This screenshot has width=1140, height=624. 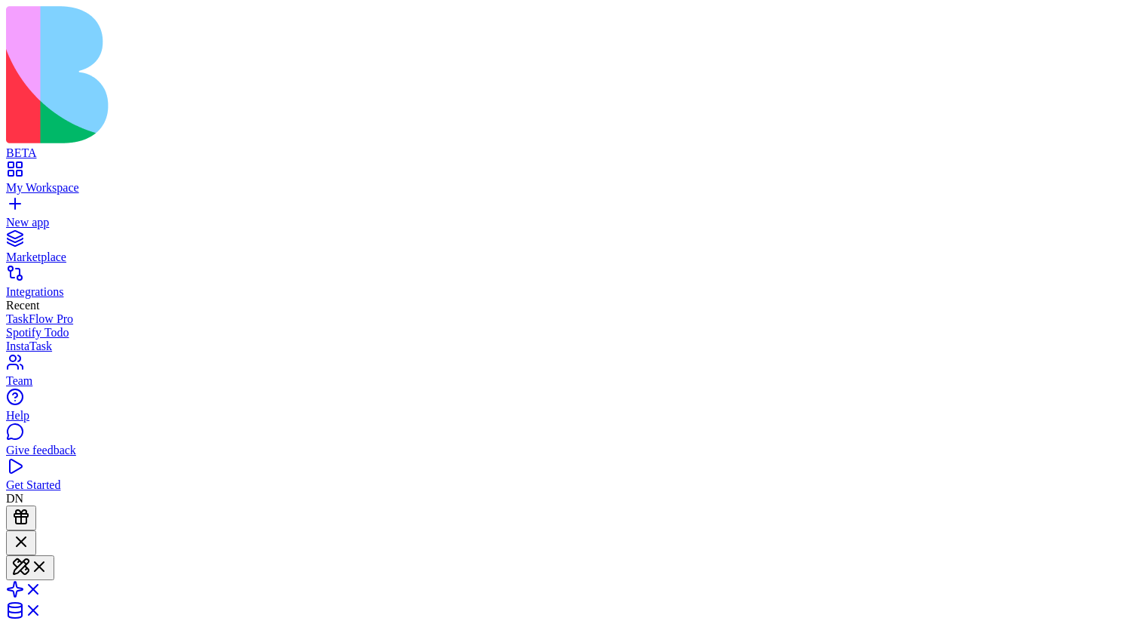 I want to click on span: DN, so click(x=14, y=498).